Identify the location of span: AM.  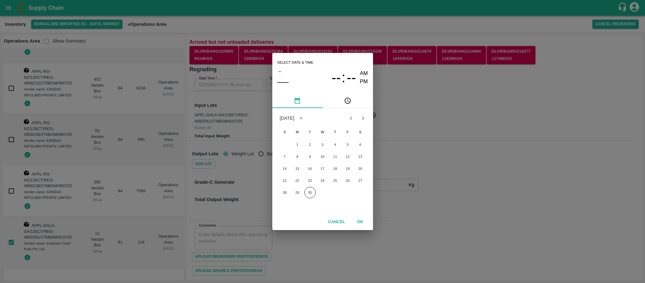
(364, 73).